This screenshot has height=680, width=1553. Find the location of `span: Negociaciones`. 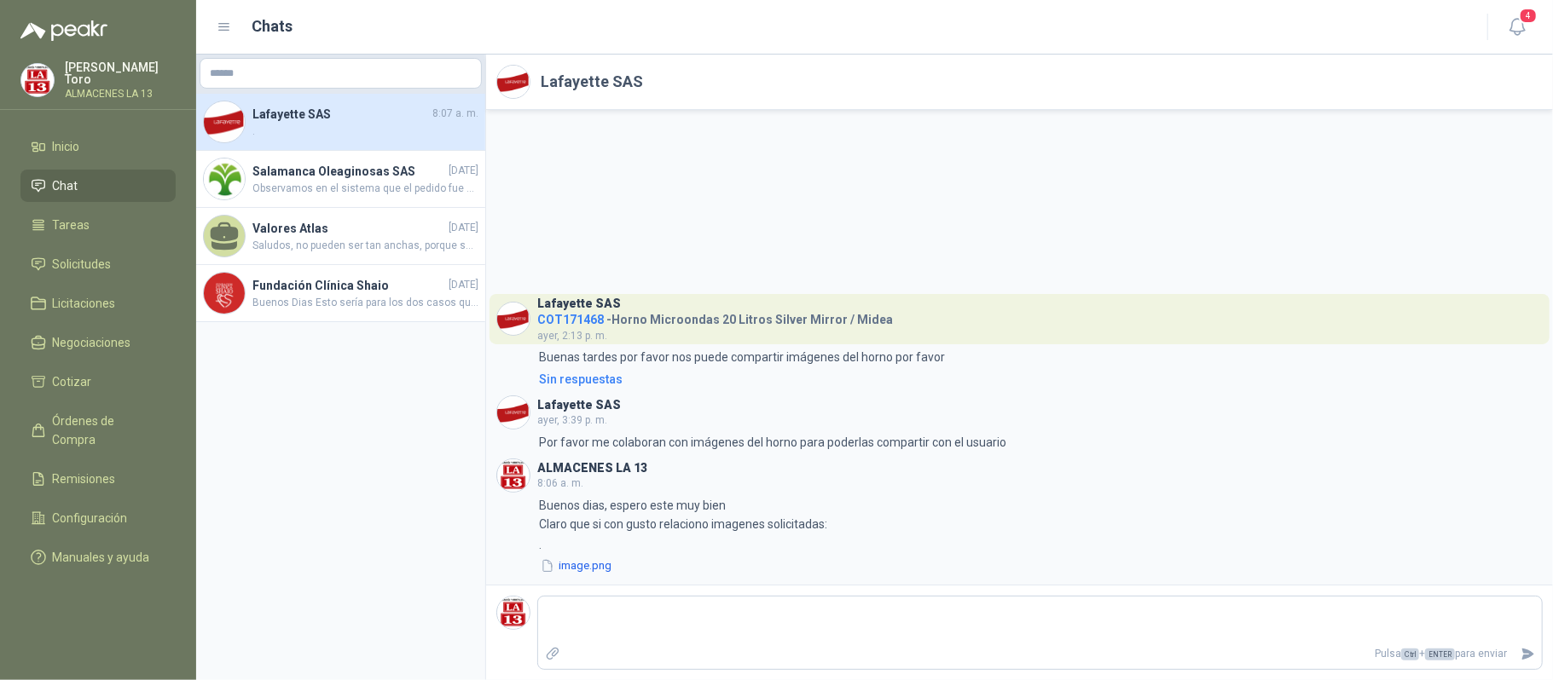

span: Negociaciones is located at coordinates (92, 343).